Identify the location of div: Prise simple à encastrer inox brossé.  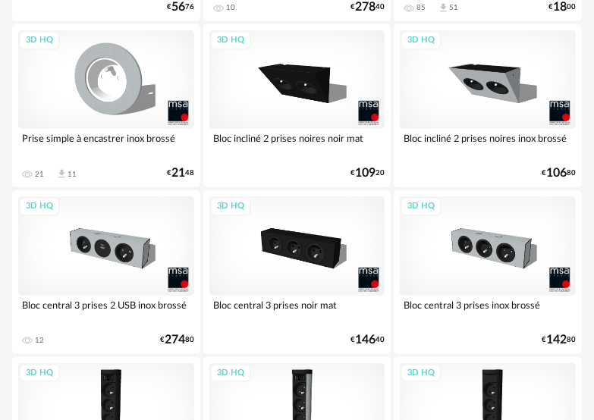
(106, 144).